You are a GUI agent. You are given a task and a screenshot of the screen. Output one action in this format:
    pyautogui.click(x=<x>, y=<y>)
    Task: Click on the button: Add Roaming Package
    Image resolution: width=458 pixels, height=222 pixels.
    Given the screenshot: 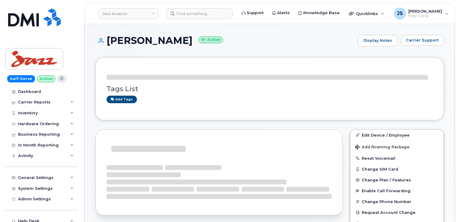 What is the action you would take?
    pyautogui.click(x=397, y=147)
    